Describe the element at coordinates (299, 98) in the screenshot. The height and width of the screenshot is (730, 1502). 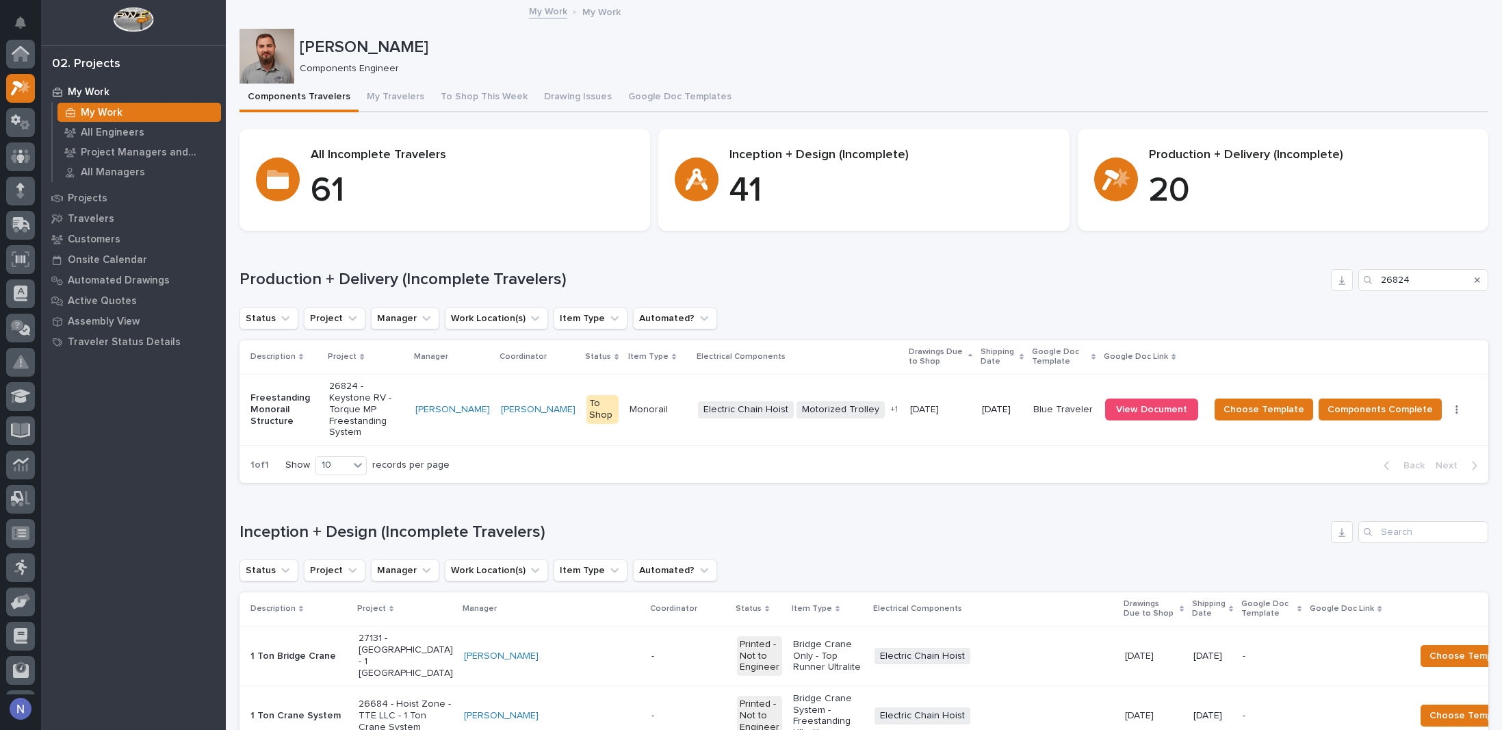
I see `button: Components Travelers` at that location.